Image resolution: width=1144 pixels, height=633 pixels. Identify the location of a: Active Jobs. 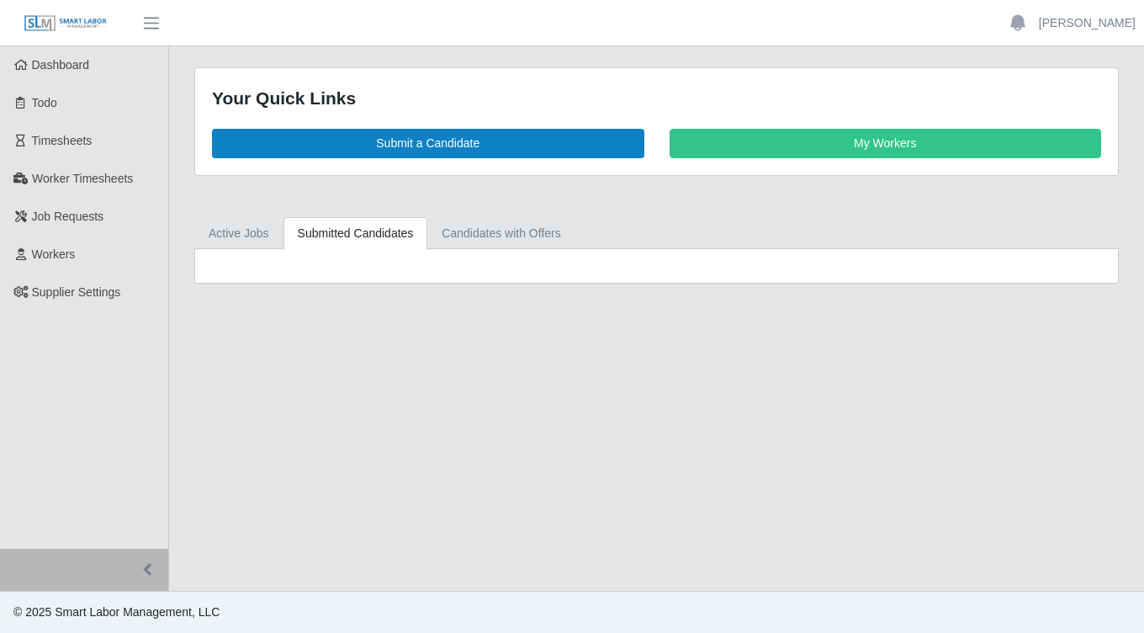
(239, 233).